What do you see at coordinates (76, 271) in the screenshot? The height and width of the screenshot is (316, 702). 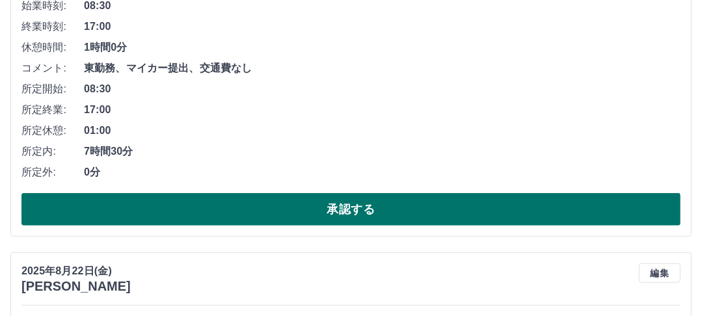 I see `p: 2025年8月22日(金)` at bounding box center [76, 271].